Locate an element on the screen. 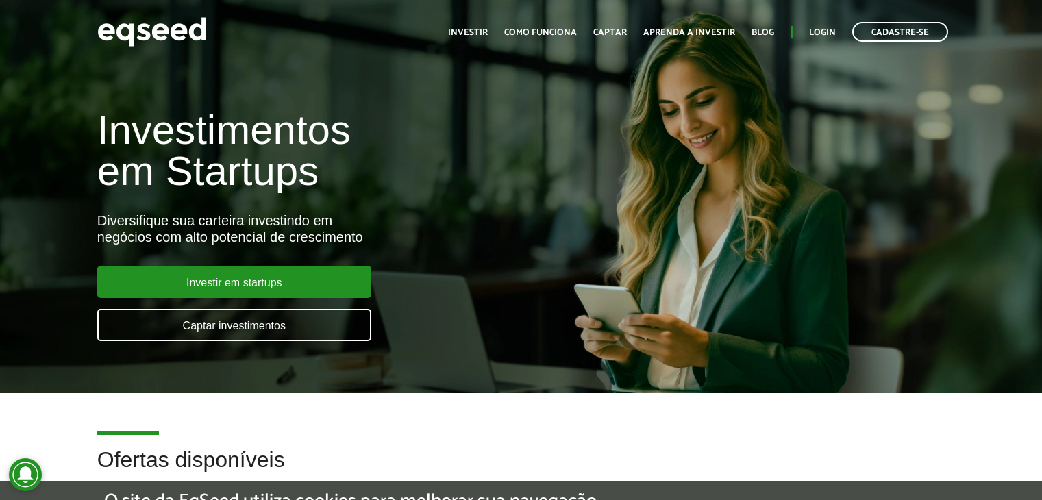 The width and height of the screenshot is (1042, 500). a: Captar is located at coordinates (610, 32).